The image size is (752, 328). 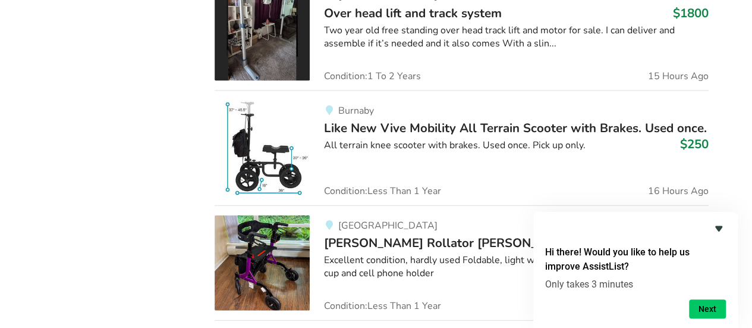 I want to click on h3: $1800, so click(x=691, y=13).